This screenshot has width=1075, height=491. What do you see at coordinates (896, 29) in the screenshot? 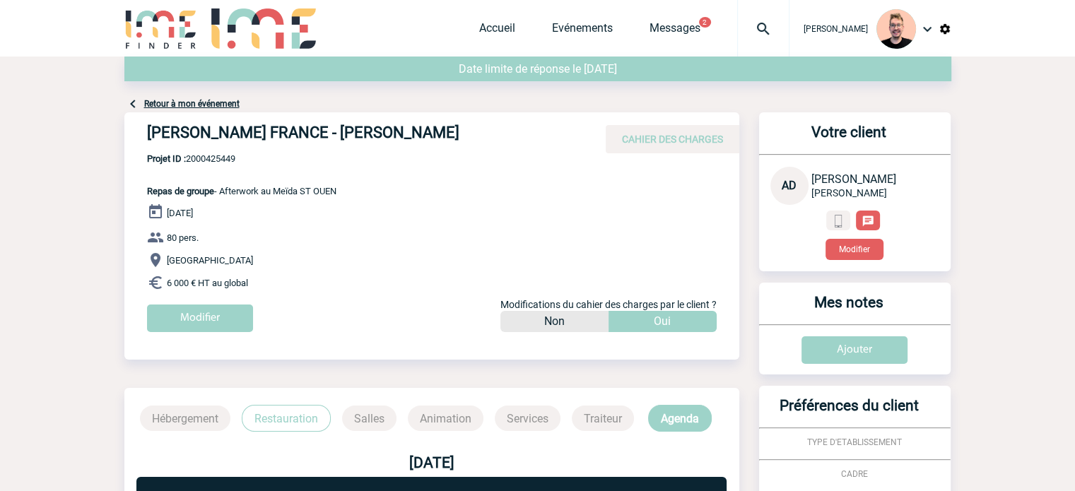
I see `img: 129741-1.png` at bounding box center [896, 29].